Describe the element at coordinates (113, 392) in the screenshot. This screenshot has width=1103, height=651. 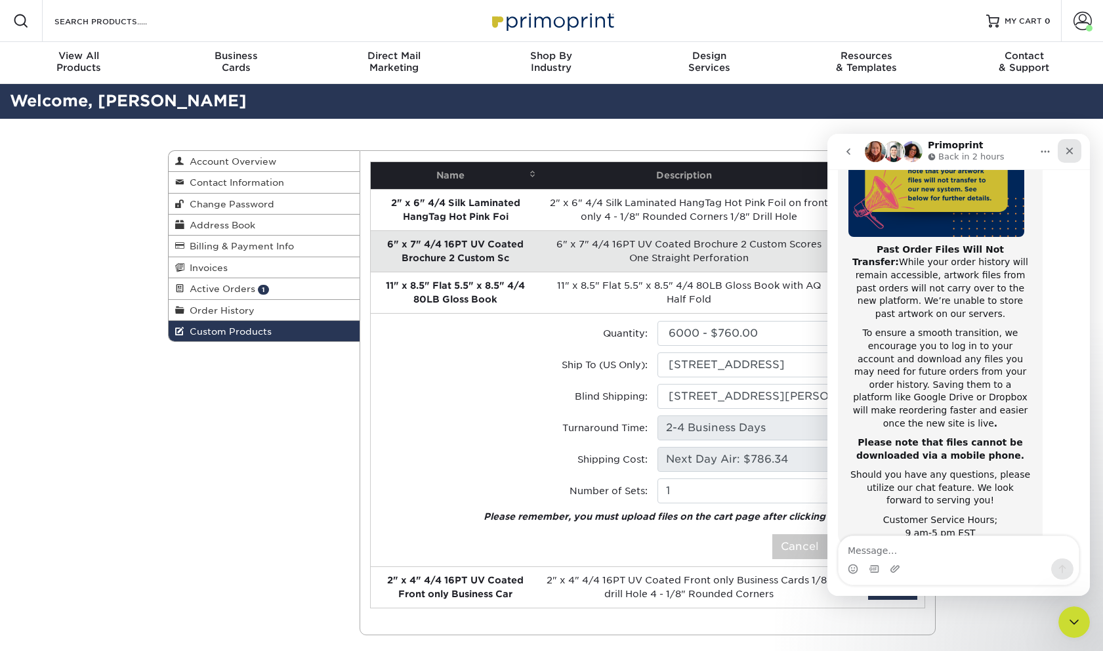
I see `div: Customer Service Hours; 9 am-5 pm EST` at that location.